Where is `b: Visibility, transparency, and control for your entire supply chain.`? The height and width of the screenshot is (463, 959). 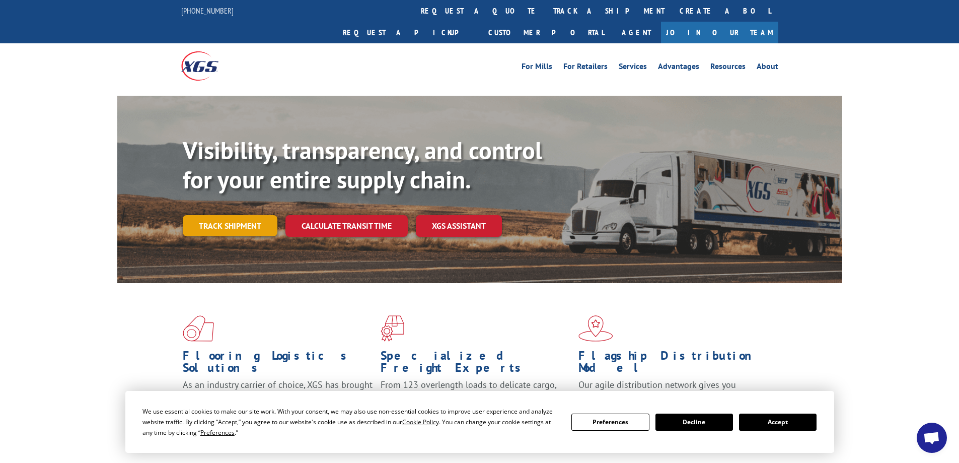
b: Visibility, transparency, and control for your entire supply chain. is located at coordinates (363, 165).